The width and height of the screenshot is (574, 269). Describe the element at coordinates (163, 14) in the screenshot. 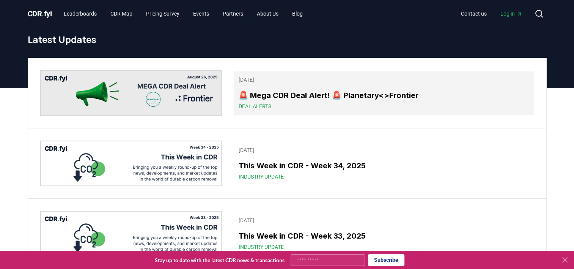

I see `a: Pricing Survey` at that location.